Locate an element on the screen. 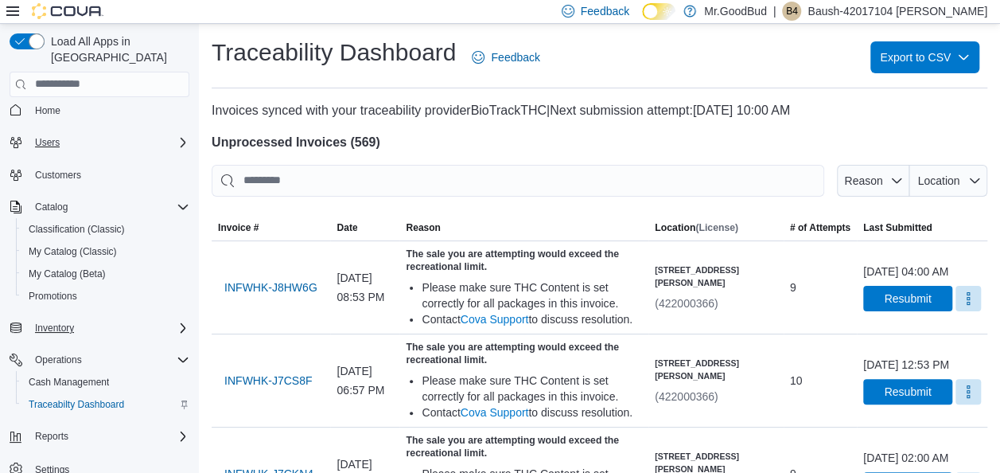 This screenshot has height=473, width=1000. span: INFWHK-J8HW6G is located at coordinates (271, 287).